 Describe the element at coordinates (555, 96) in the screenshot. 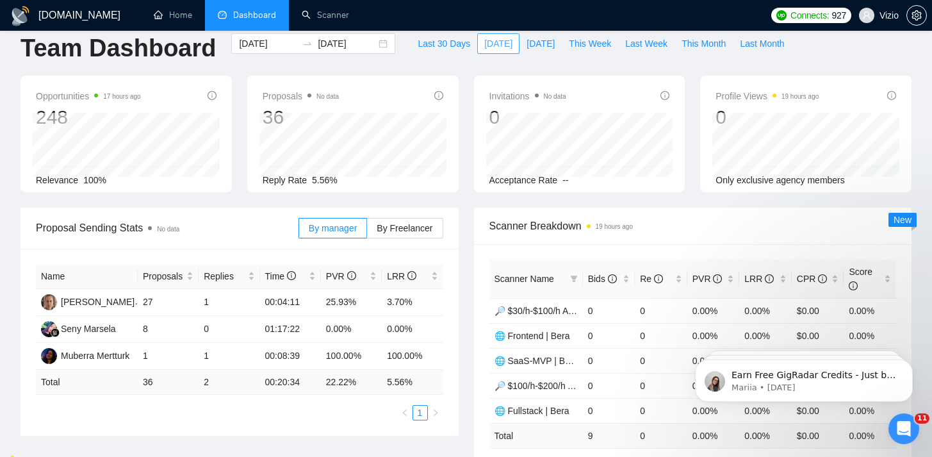

I see `span: No data` at that location.